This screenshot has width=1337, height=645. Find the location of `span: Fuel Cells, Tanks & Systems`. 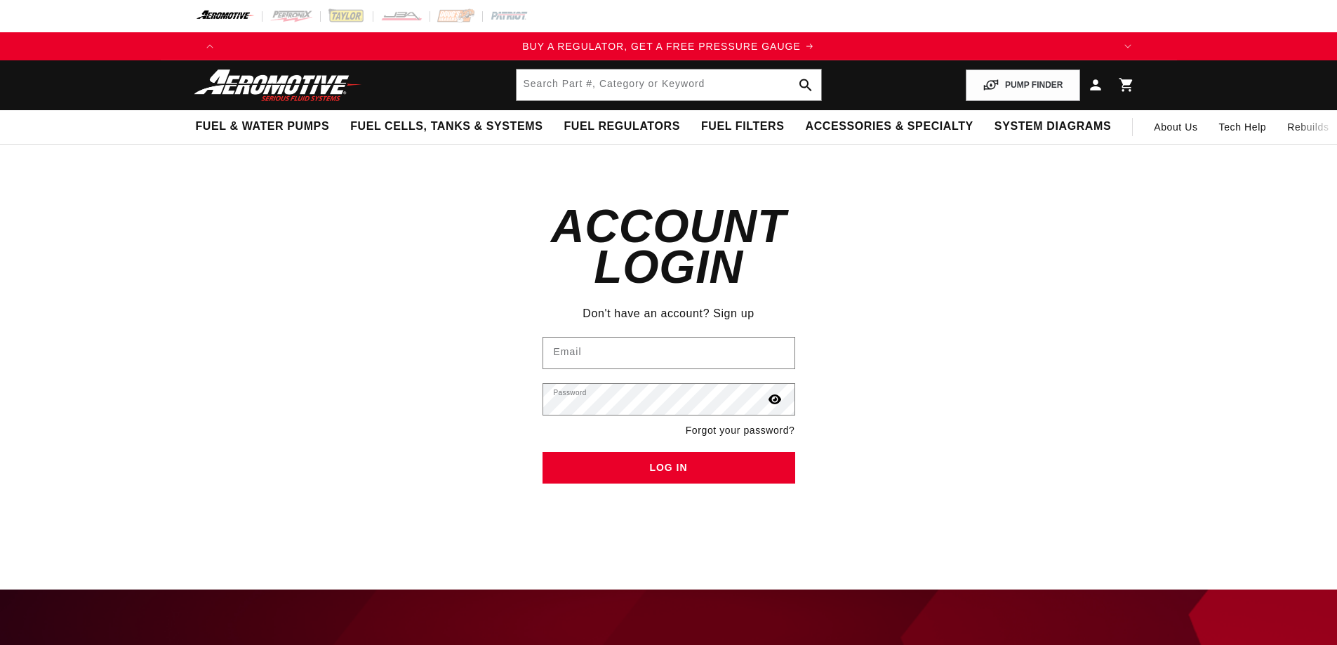

span: Fuel Cells, Tanks & Systems is located at coordinates (447, 126).